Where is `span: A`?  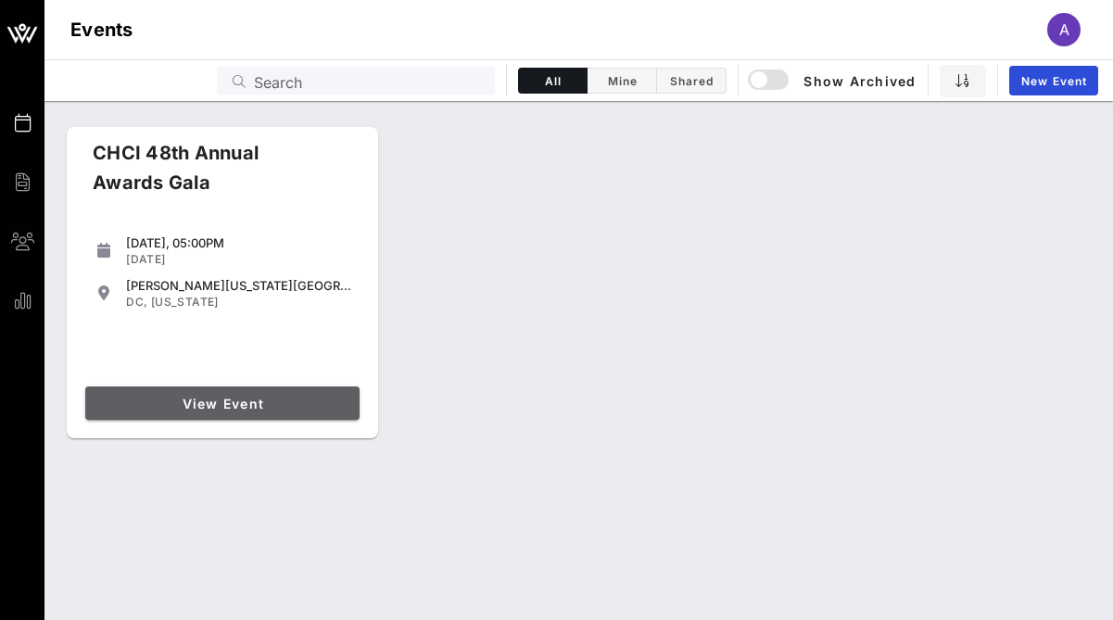
span: A is located at coordinates (1064, 30).